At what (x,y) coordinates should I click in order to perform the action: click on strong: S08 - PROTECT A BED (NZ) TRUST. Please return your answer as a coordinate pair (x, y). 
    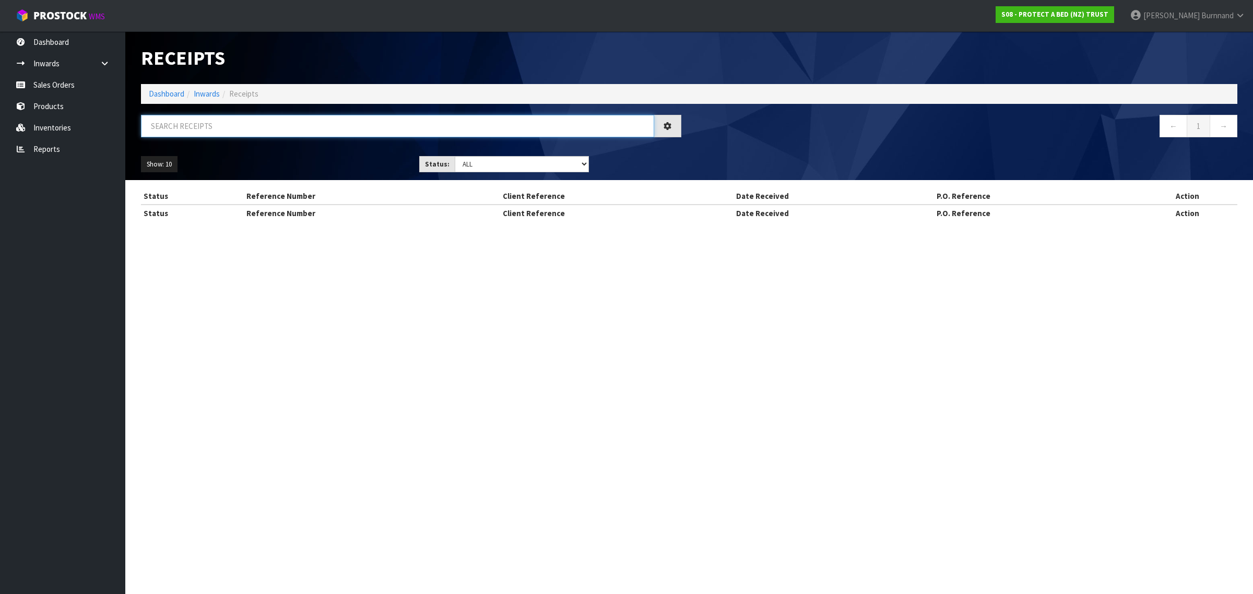
    Looking at the image, I should click on (1054, 14).